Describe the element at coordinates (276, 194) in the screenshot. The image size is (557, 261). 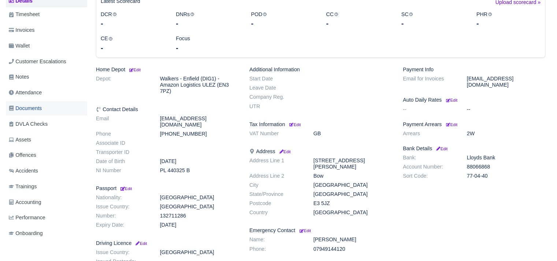
I see `dt: State/Province` at that location.